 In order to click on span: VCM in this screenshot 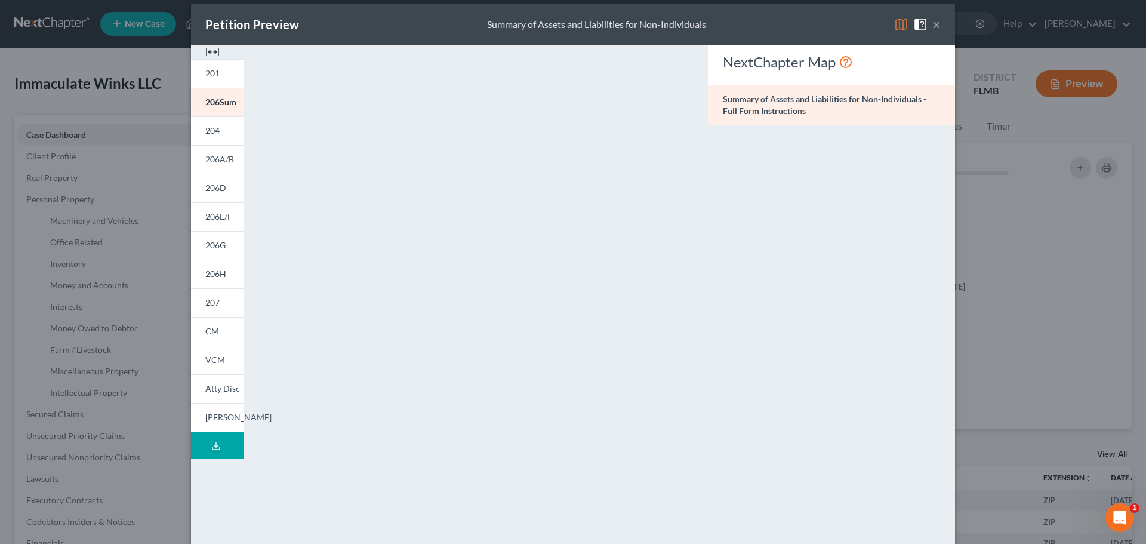, I will do `click(215, 359)`.